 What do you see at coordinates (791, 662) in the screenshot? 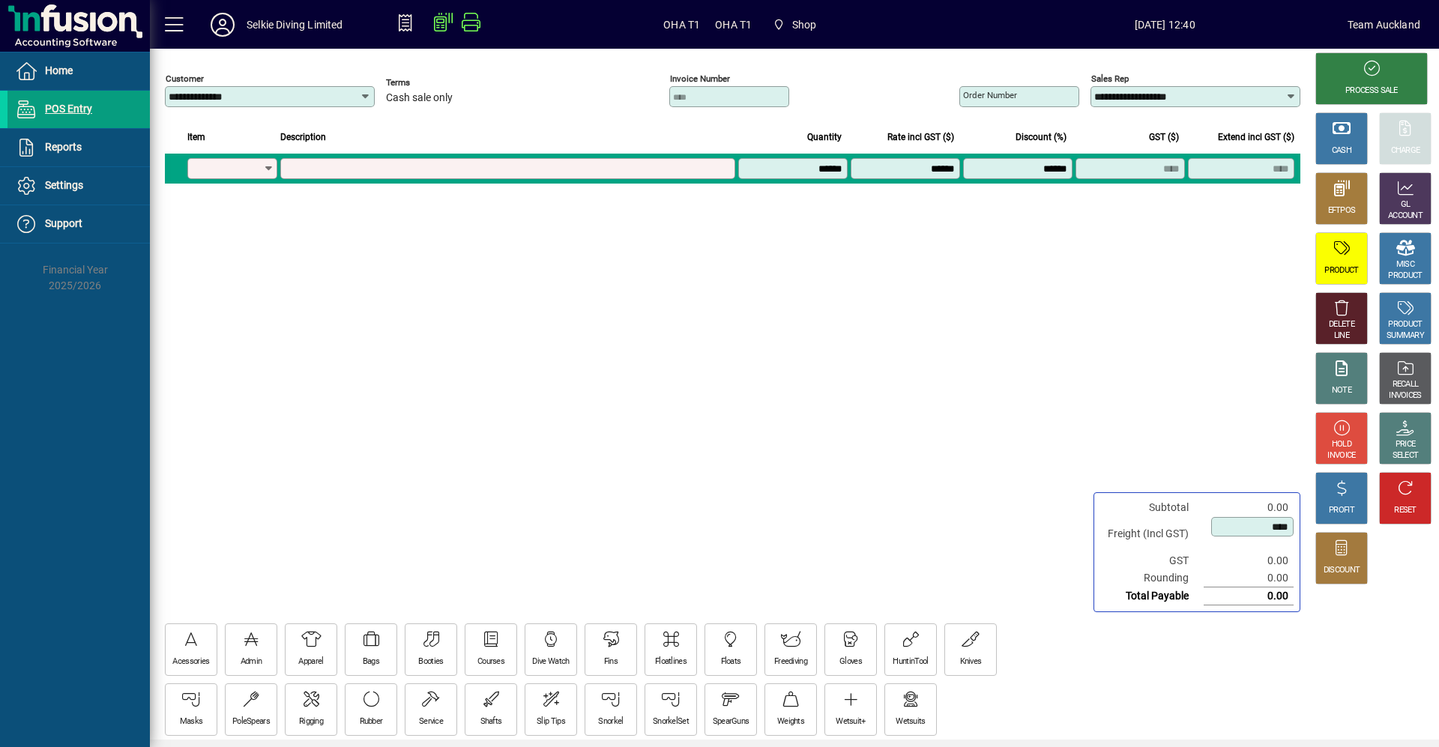
I see `div: Freediving` at bounding box center [791, 662].